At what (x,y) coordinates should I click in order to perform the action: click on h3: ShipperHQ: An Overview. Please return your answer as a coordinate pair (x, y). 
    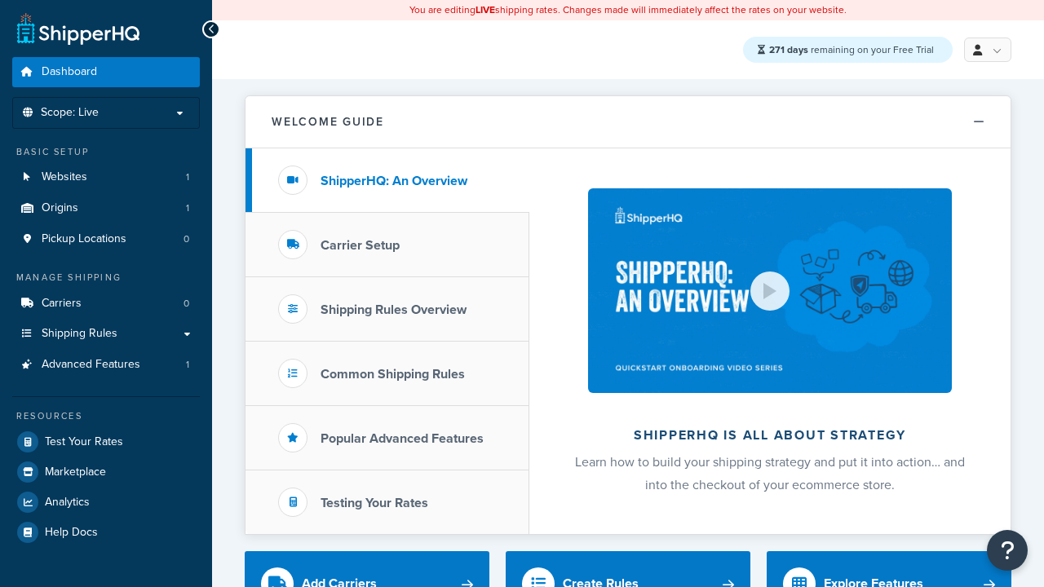
    Looking at the image, I should click on (394, 181).